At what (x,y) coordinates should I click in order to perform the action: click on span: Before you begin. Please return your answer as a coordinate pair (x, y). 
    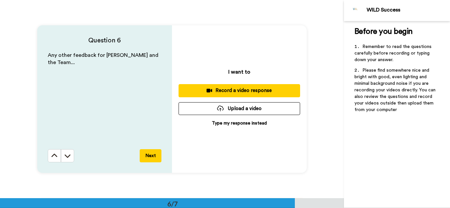
    Looking at the image, I should click on (383, 32).